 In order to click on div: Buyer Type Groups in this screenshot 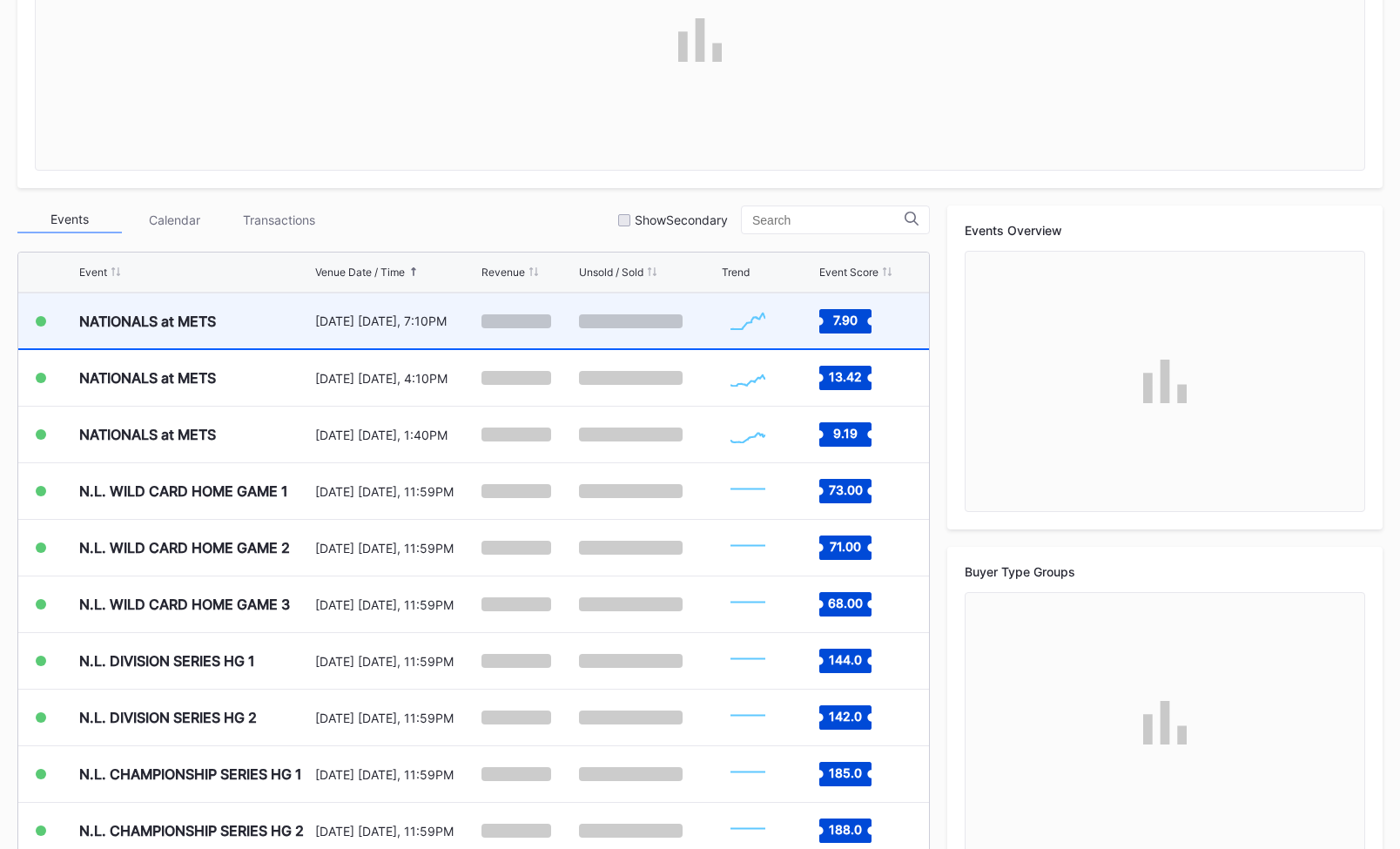, I will do `click(1165, 571)`.